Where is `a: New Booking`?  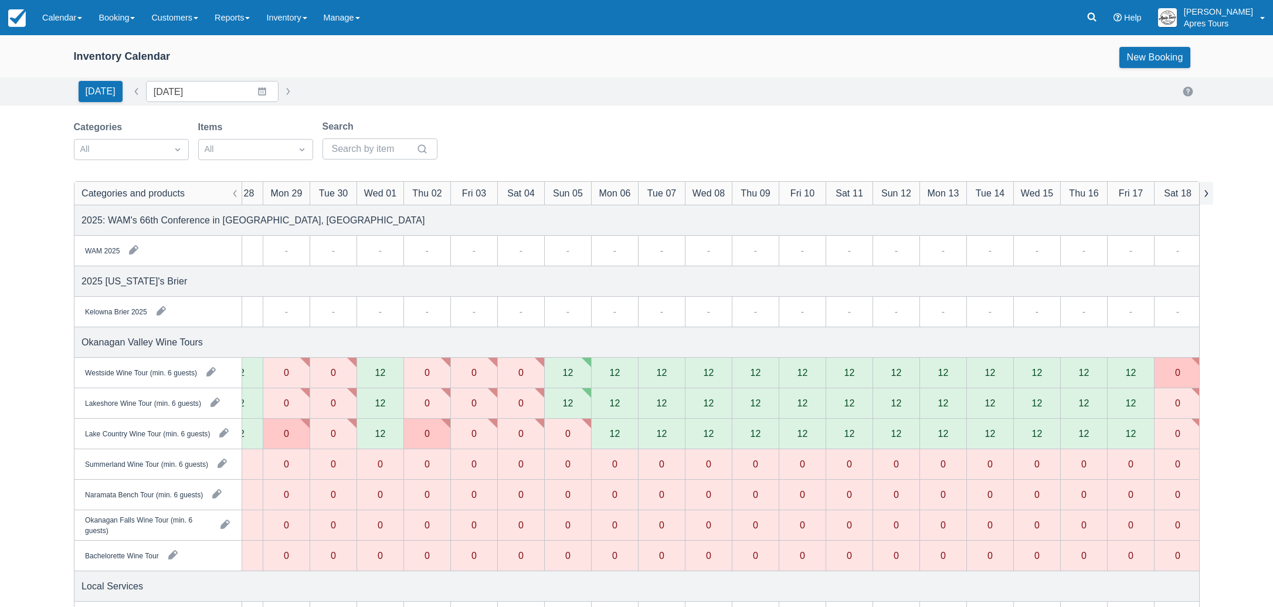
a: New Booking is located at coordinates (1155, 57).